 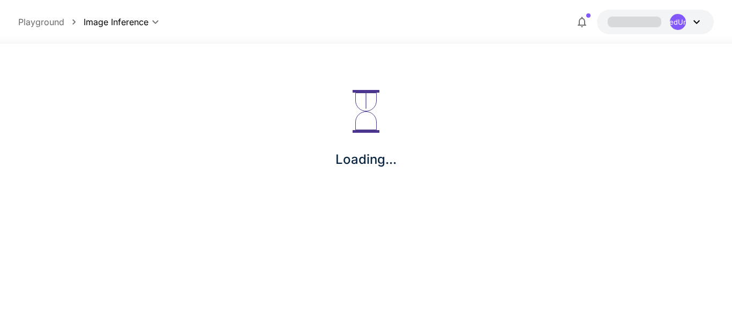 What do you see at coordinates (51, 22) in the screenshot?
I see `nav: breadcrumb` at bounding box center [51, 22].